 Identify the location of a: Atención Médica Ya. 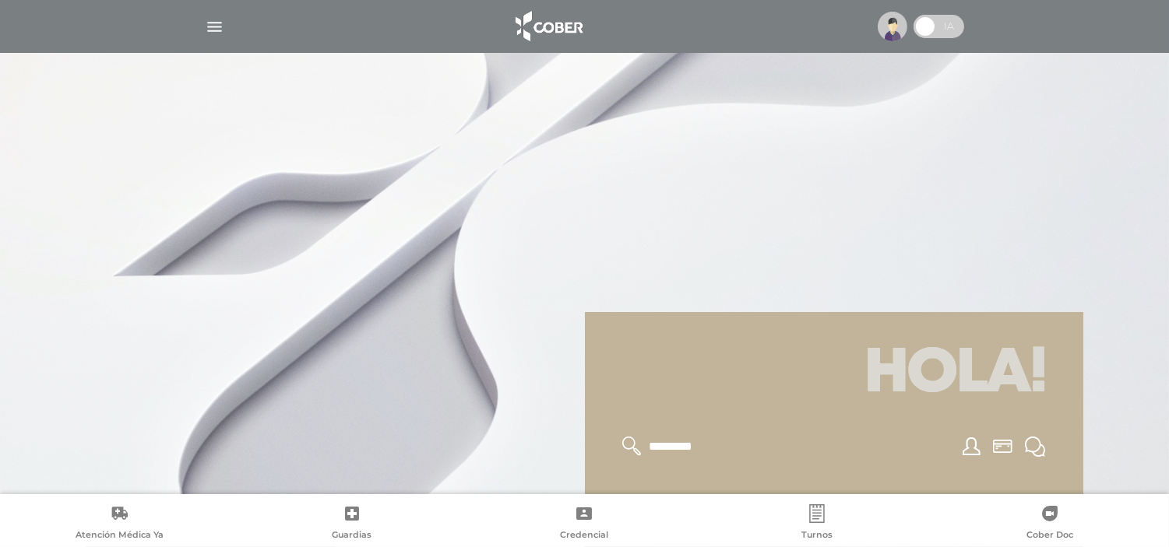
(119, 524).